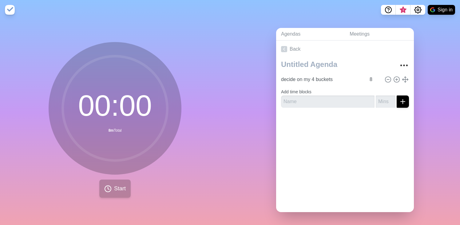 The height and width of the screenshot is (225, 460). What do you see at coordinates (388, 10) in the screenshot?
I see `button: Help` at bounding box center [388, 10].